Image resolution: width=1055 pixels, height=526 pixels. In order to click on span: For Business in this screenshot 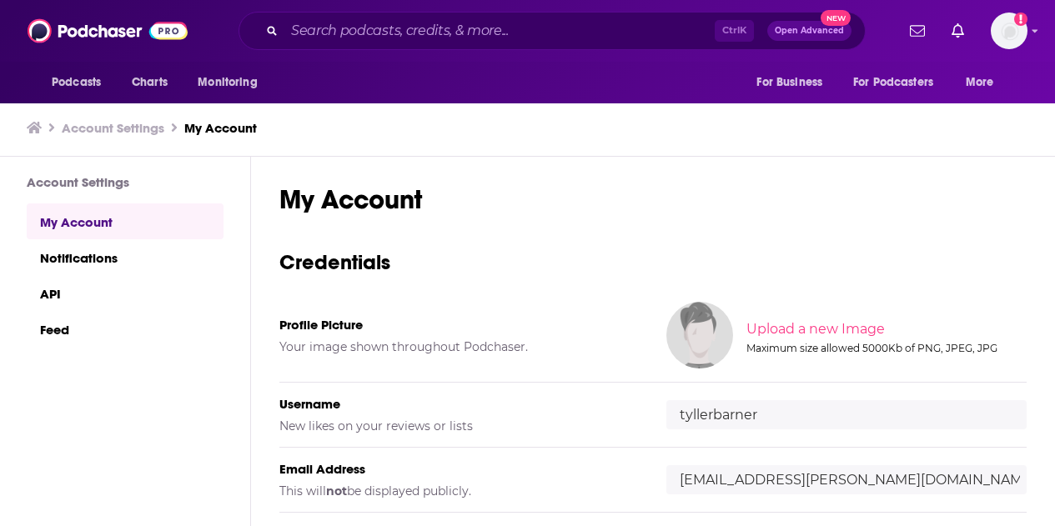, I will do `click(789, 83)`.